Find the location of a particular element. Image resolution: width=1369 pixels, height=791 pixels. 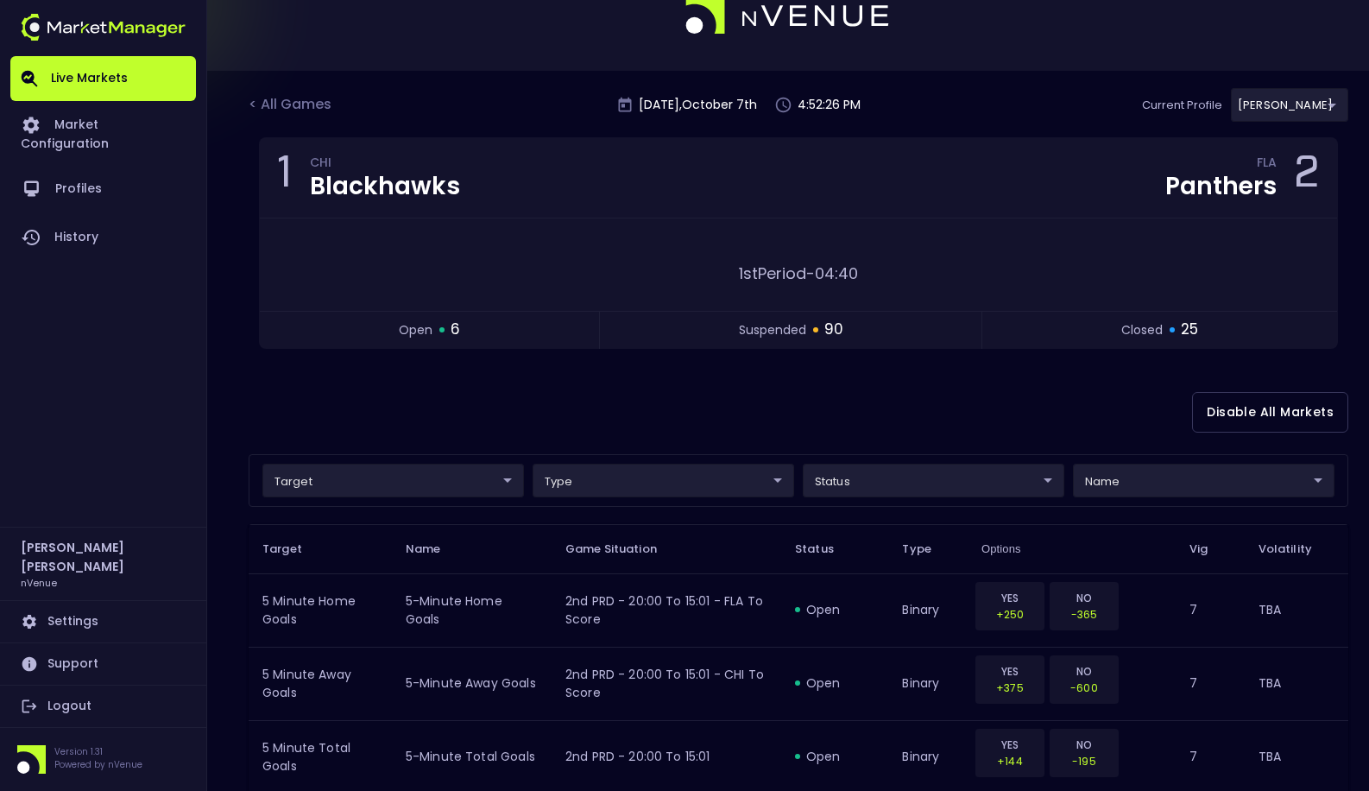

a: Live Markets is located at coordinates (103, 79).